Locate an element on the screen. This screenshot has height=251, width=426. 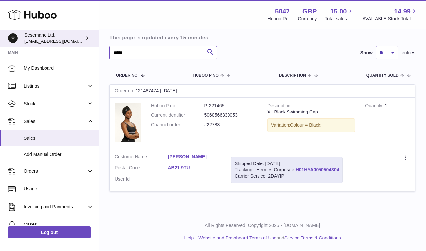
span: Listings is located at coordinates (55, 86).